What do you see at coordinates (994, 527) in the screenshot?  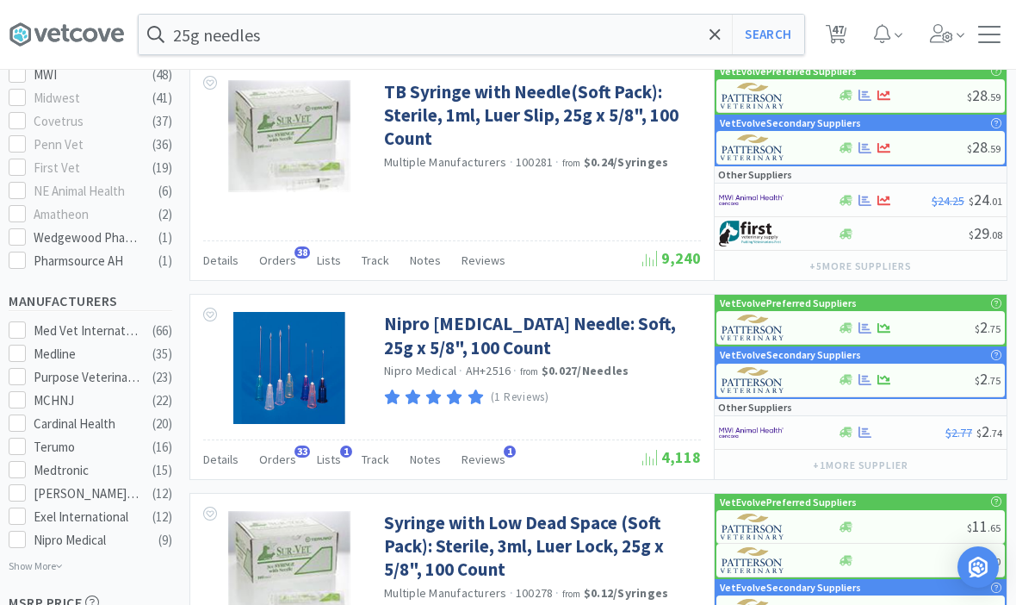 I see `span: . 65` at bounding box center [994, 527].